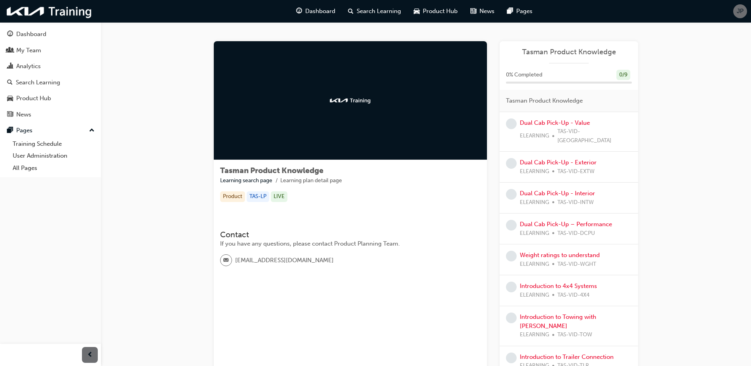 The height and width of the screenshot is (366, 751). I want to click on a: car-iconProduct Hub, so click(436, 11).